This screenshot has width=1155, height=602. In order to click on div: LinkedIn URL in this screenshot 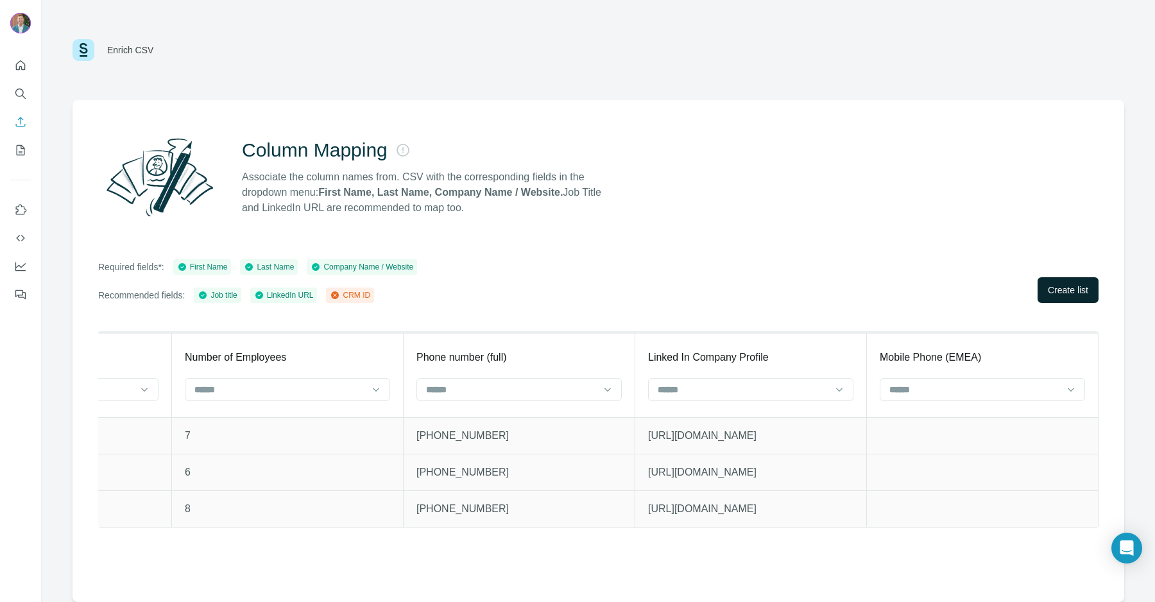, I will do `click(284, 295)`.